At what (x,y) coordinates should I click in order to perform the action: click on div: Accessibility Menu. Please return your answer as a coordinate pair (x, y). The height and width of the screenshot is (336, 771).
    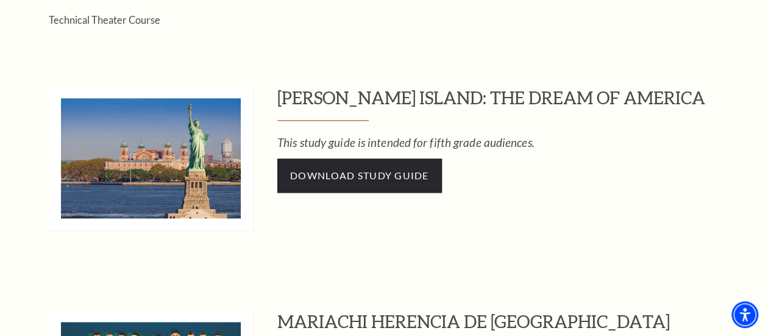
    Looking at the image, I should click on (745, 314).